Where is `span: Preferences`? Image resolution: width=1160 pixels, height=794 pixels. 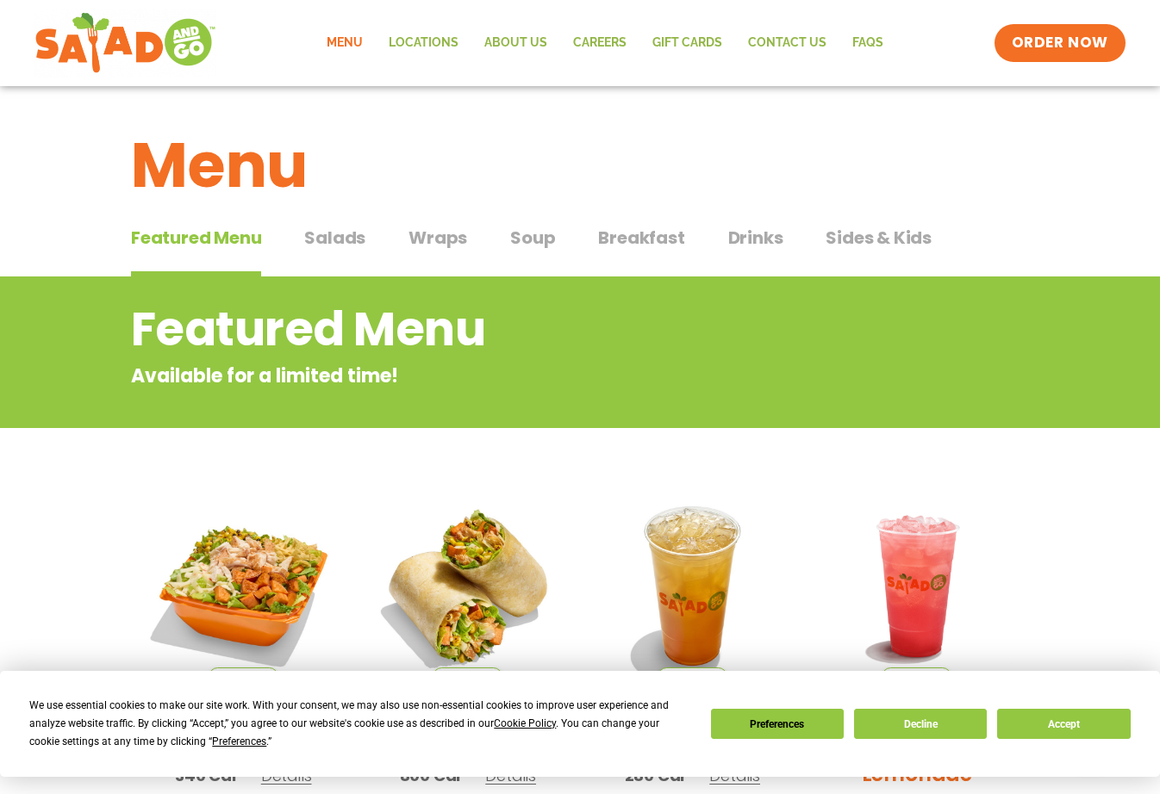 span: Preferences is located at coordinates (239, 742).